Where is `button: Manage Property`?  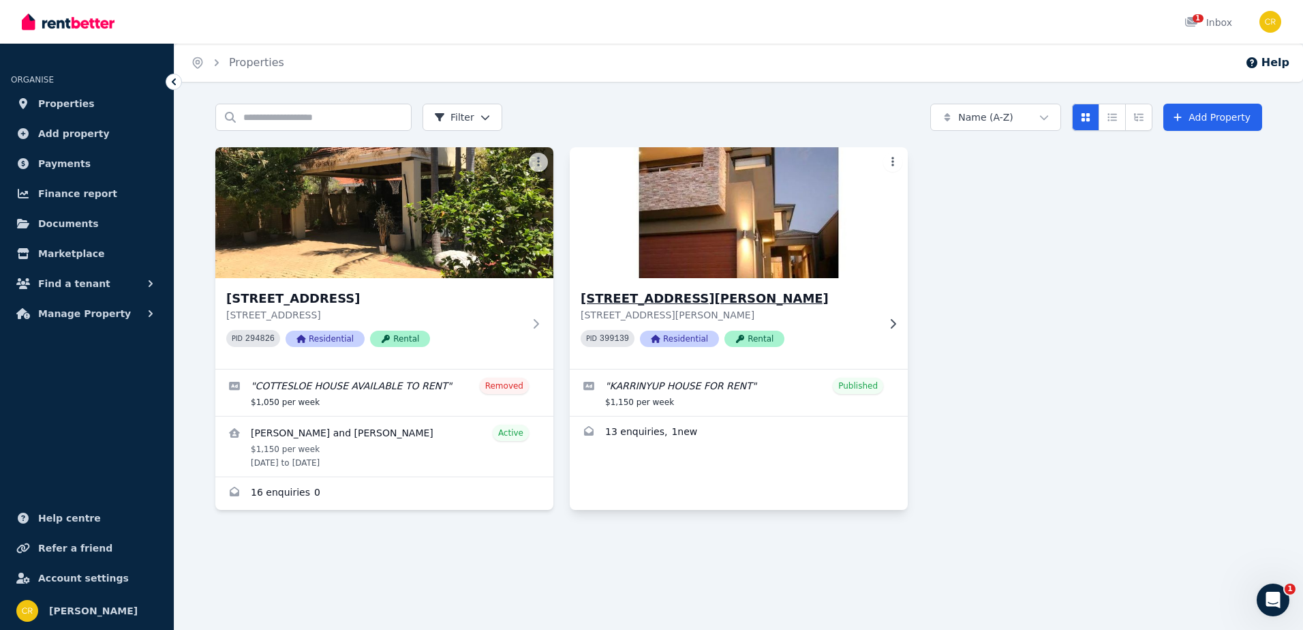
button: Manage Property is located at coordinates (87, 313).